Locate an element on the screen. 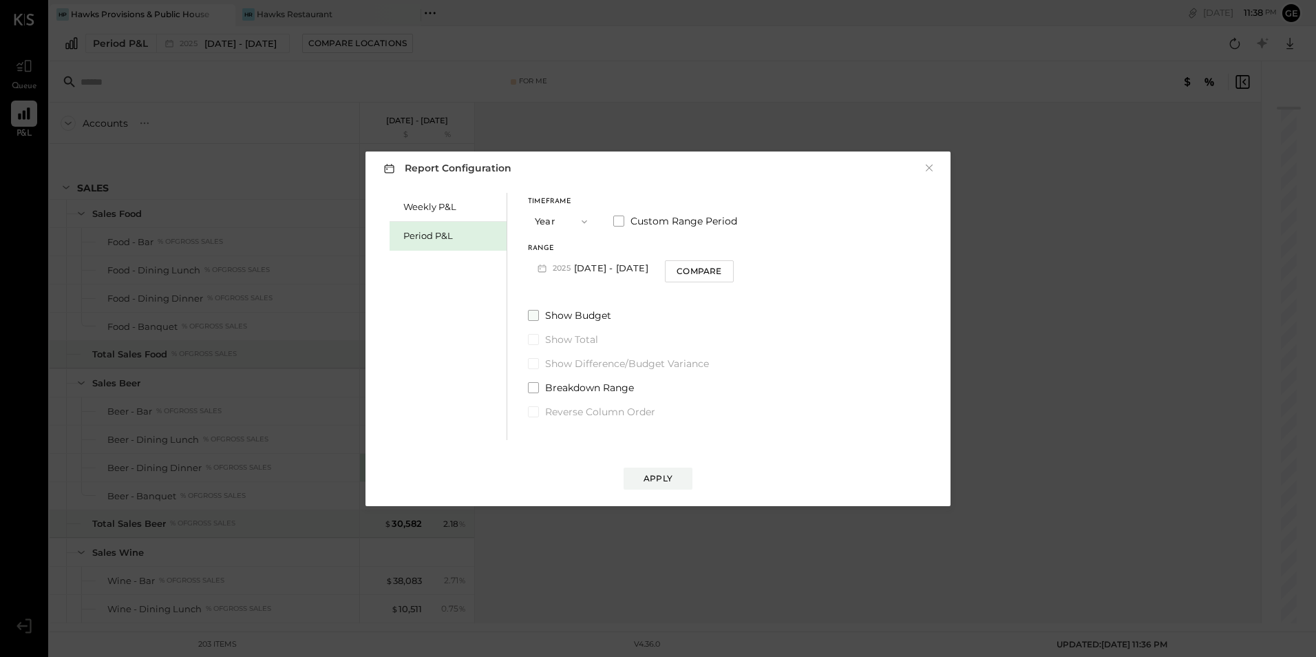 The height and width of the screenshot is (657, 1316). div: Apply is located at coordinates (658, 478).